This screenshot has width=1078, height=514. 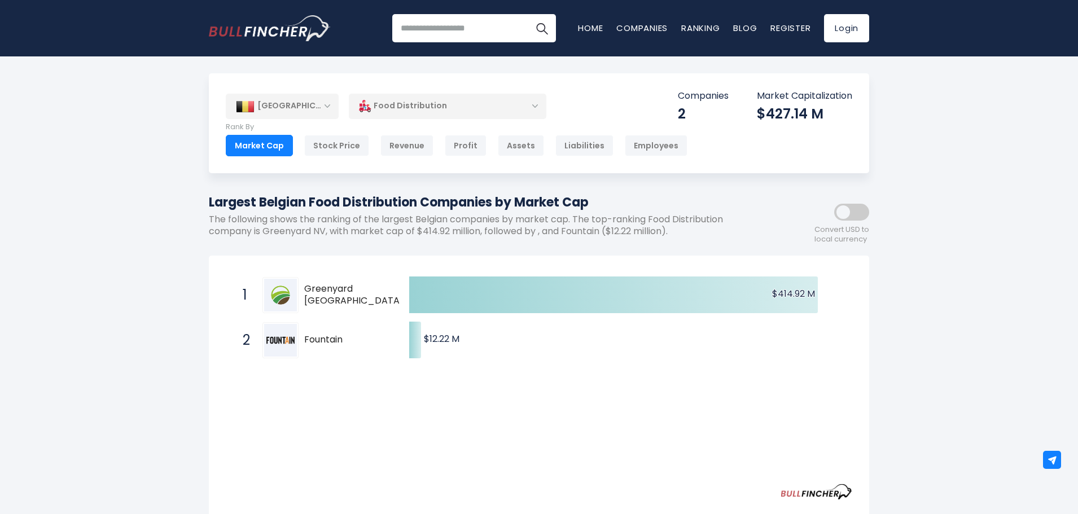 I want to click on a: Go to homepage, so click(x=269, y=28).